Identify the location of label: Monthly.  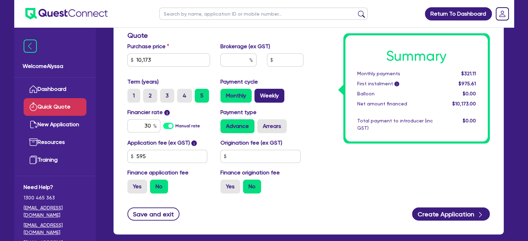
(236, 96).